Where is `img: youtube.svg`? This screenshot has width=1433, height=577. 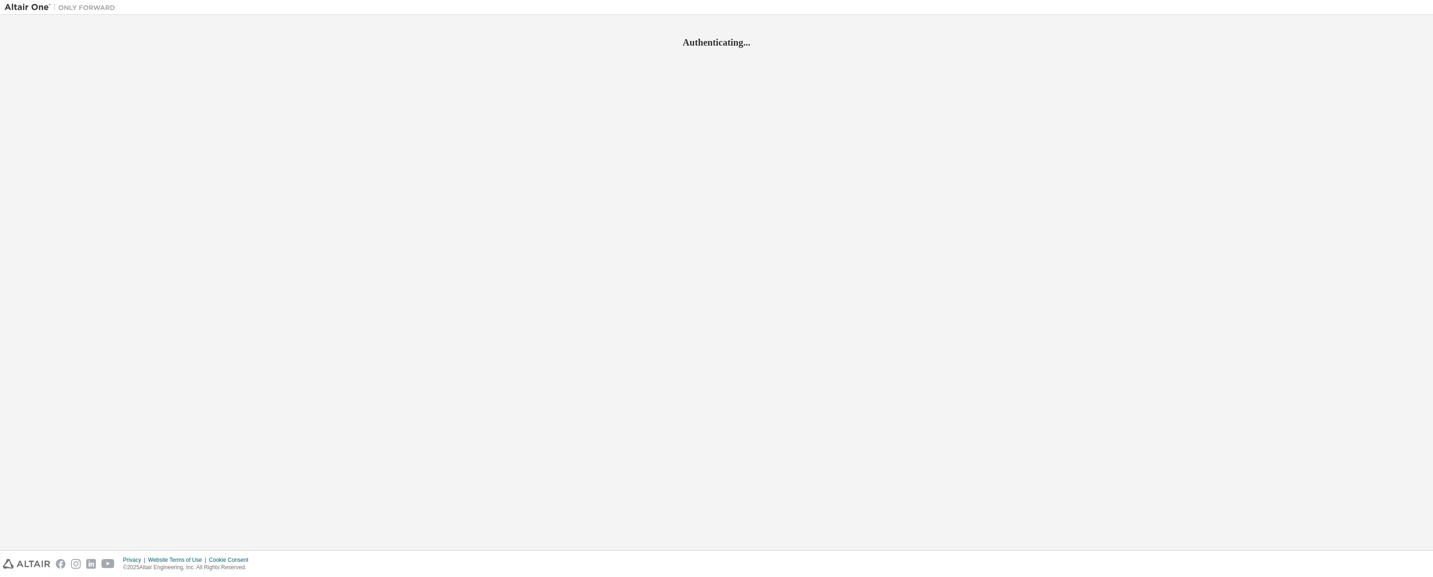 img: youtube.svg is located at coordinates (108, 564).